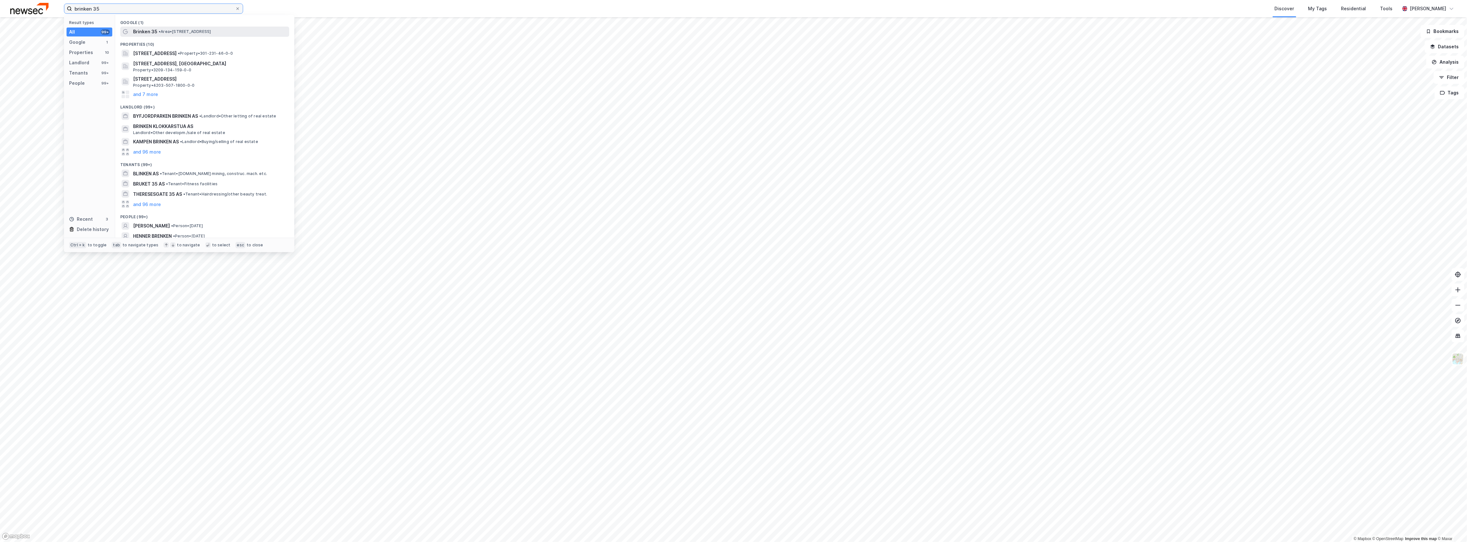 This screenshot has width=1467, height=542. Describe the element at coordinates (1451, 526) in the screenshot. I see `div: Kontrollprogram for chat` at that location.